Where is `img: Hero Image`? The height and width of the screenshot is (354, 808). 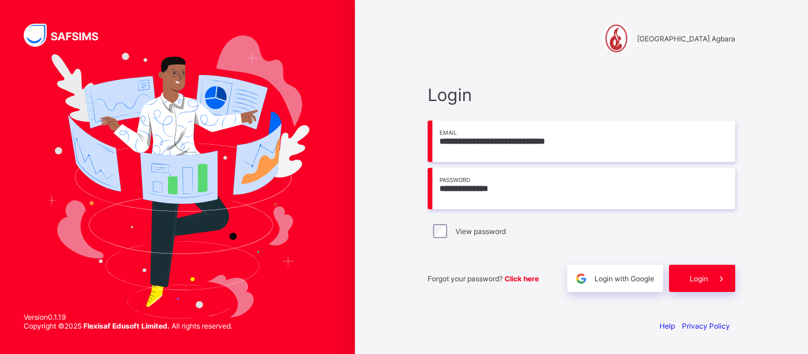
img: Hero Image is located at coordinates (177, 177).